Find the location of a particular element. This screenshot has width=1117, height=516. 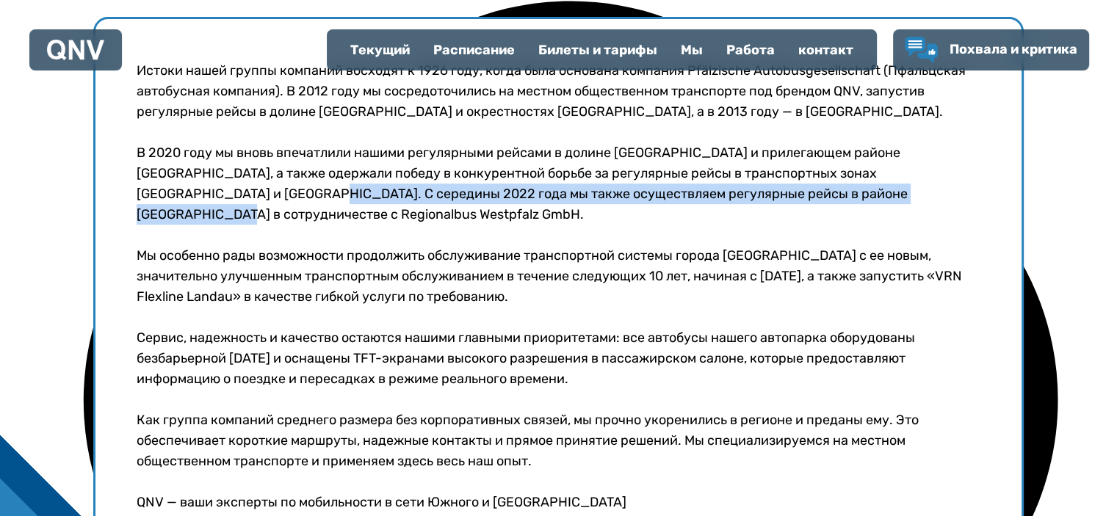

a: контакт is located at coordinates (825, 50).